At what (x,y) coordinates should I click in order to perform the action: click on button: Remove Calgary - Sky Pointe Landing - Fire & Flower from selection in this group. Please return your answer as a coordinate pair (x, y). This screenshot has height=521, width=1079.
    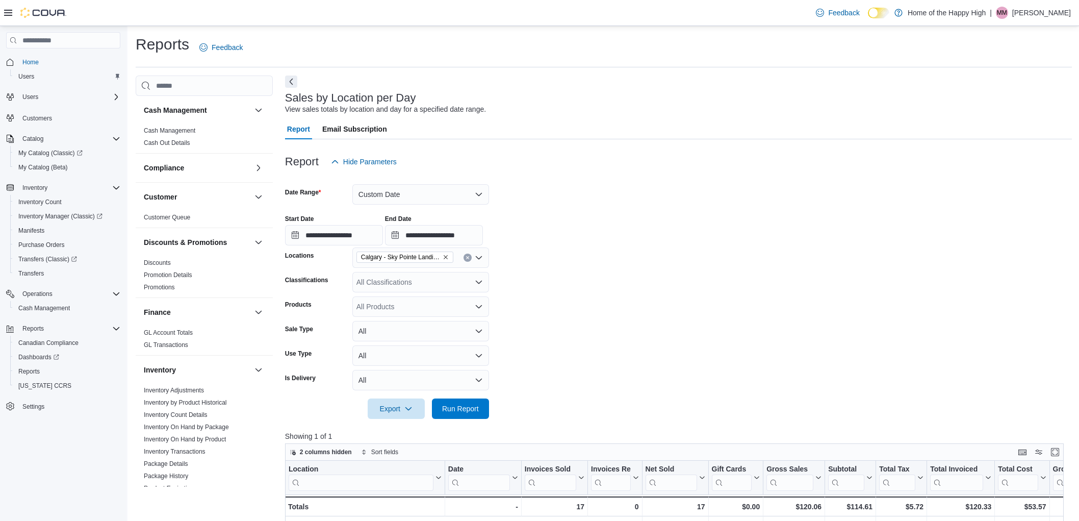
    Looking at the image, I should click on (446, 257).